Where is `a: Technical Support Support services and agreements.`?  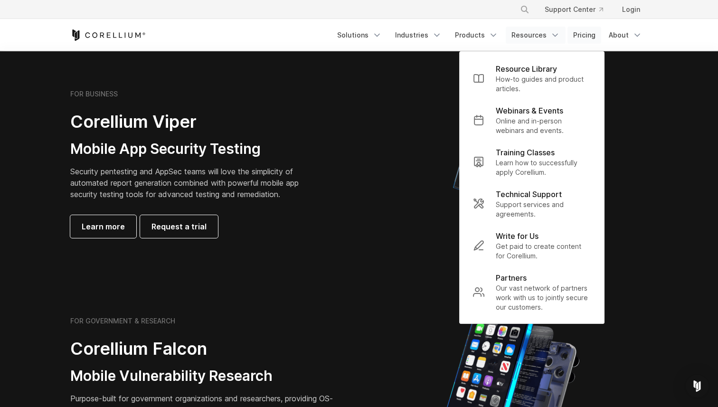
a: Technical Support Support services and agreements. is located at coordinates (532, 204).